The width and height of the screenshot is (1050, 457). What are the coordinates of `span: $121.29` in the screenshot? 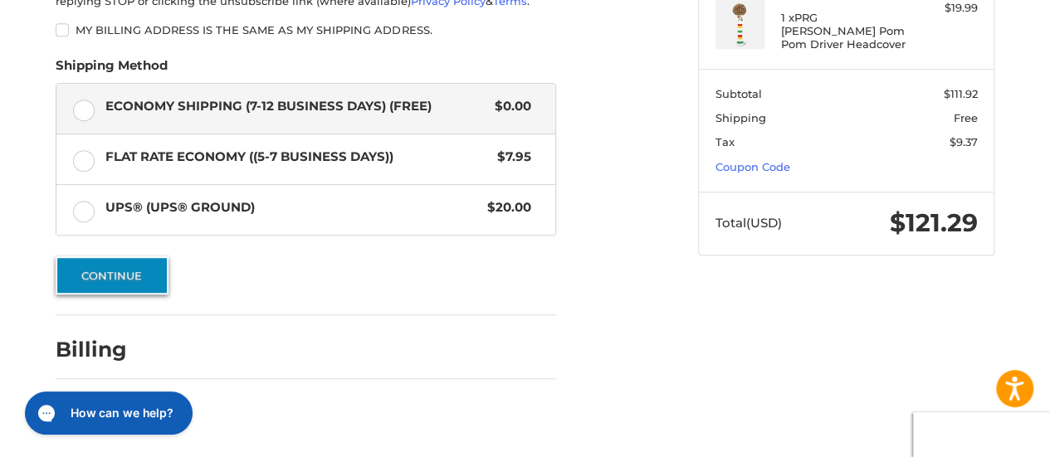 It's located at (933, 222).